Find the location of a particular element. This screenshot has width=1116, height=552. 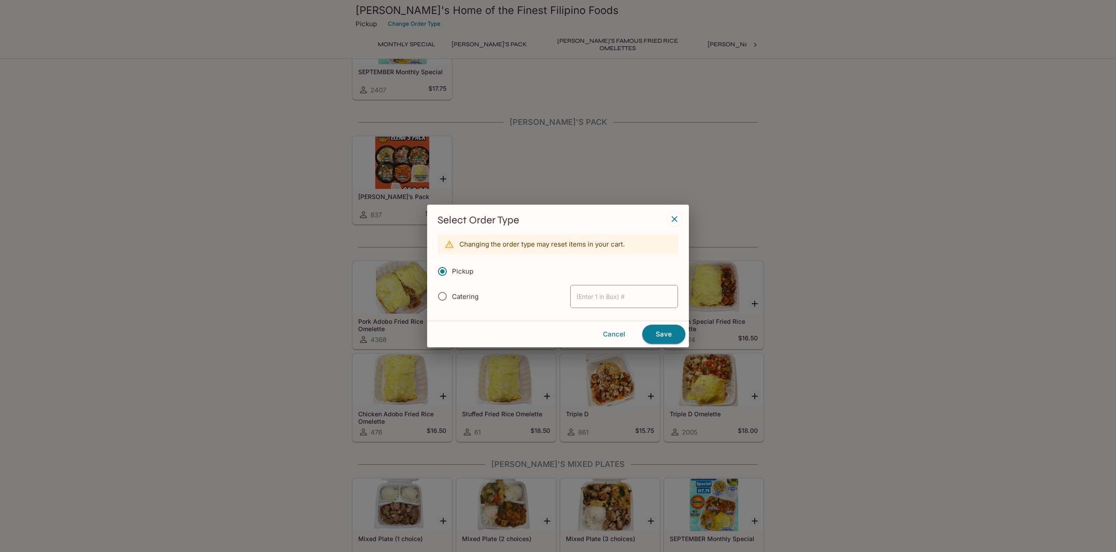

p: Changing the order type may reset items in your cart. is located at coordinates (542, 244).